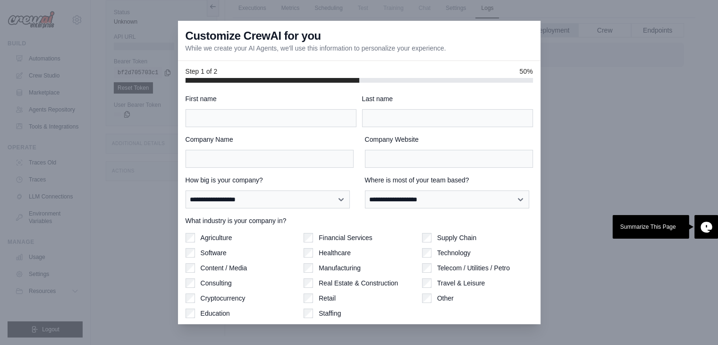 The height and width of the screenshot is (345, 718). What do you see at coordinates (526, 71) in the screenshot?
I see `span: 50%` at bounding box center [526, 71].